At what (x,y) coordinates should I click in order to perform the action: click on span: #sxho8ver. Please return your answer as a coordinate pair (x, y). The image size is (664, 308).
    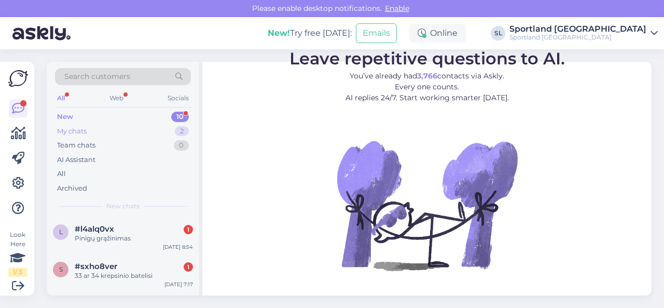
    Looking at the image, I should click on (96, 266).